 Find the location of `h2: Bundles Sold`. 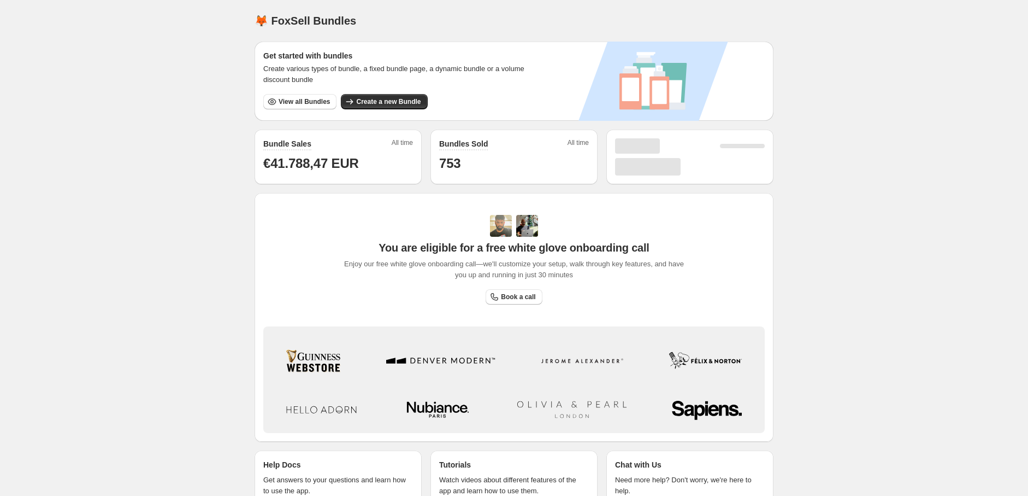

h2: Bundles Sold is located at coordinates (463, 144).